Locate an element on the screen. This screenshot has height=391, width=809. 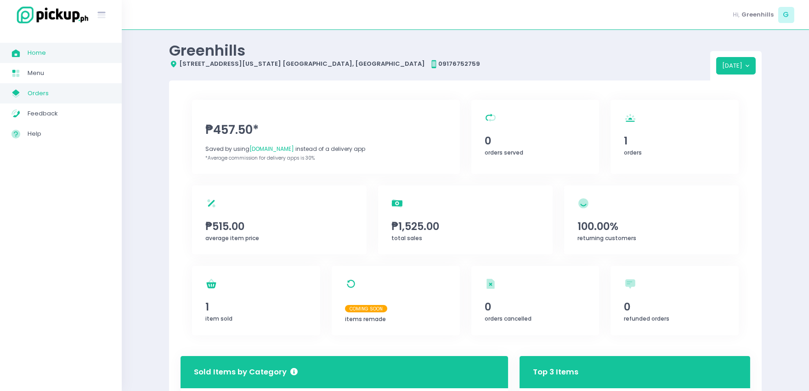
a: 0orders cancelled is located at coordinates (535, 300).